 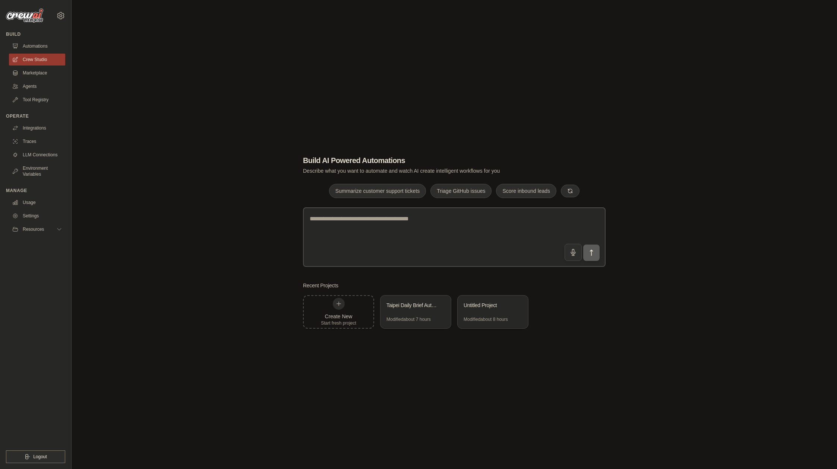 What do you see at coordinates (35, 116) in the screenshot?
I see `div: Operate` at bounding box center [35, 116].